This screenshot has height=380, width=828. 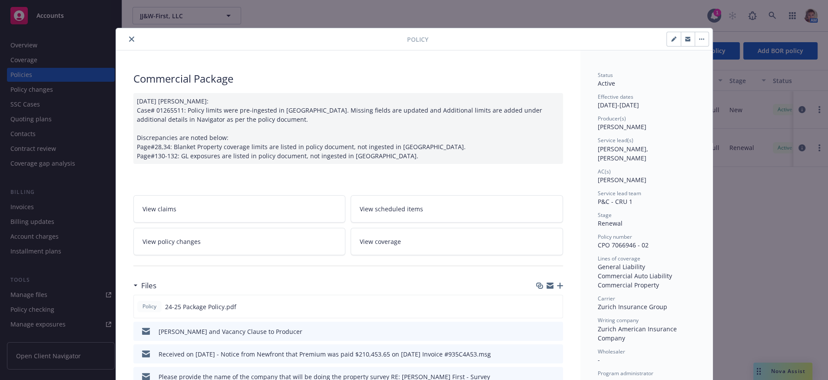 I want to click on span: 24-25 Package Policy.pdf, so click(x=201, y=306).